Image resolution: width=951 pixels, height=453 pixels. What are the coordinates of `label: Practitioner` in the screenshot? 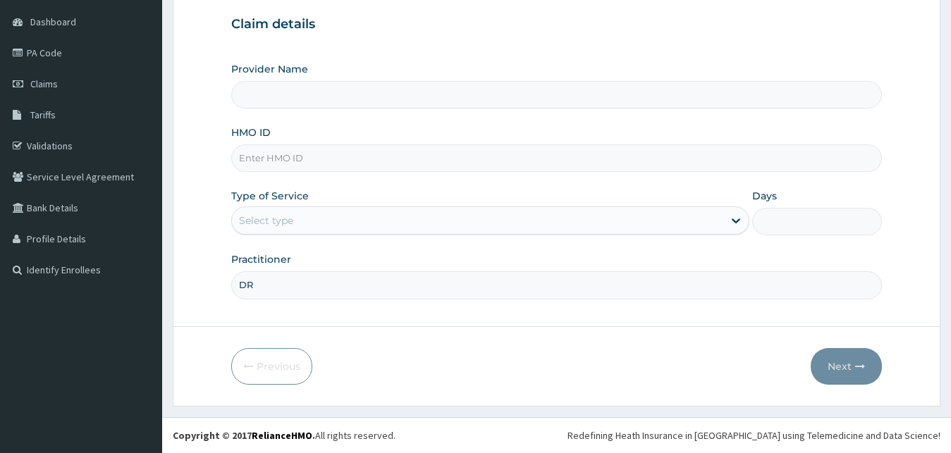 It's located at (261, 259).